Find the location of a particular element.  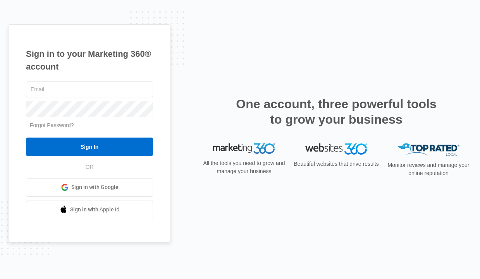

span: Sign in with Google is located at coordinates (95, 187).